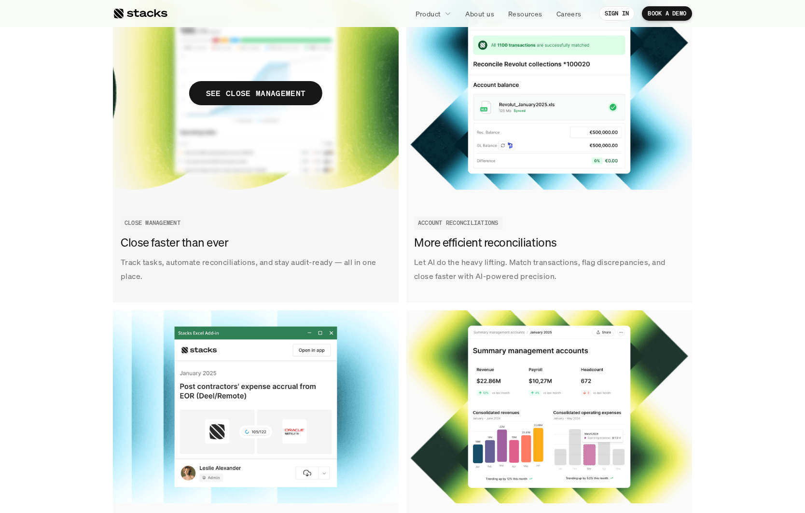 This screenshot has height=513, width=805. I want to click on p: Product, so click(428, 14).